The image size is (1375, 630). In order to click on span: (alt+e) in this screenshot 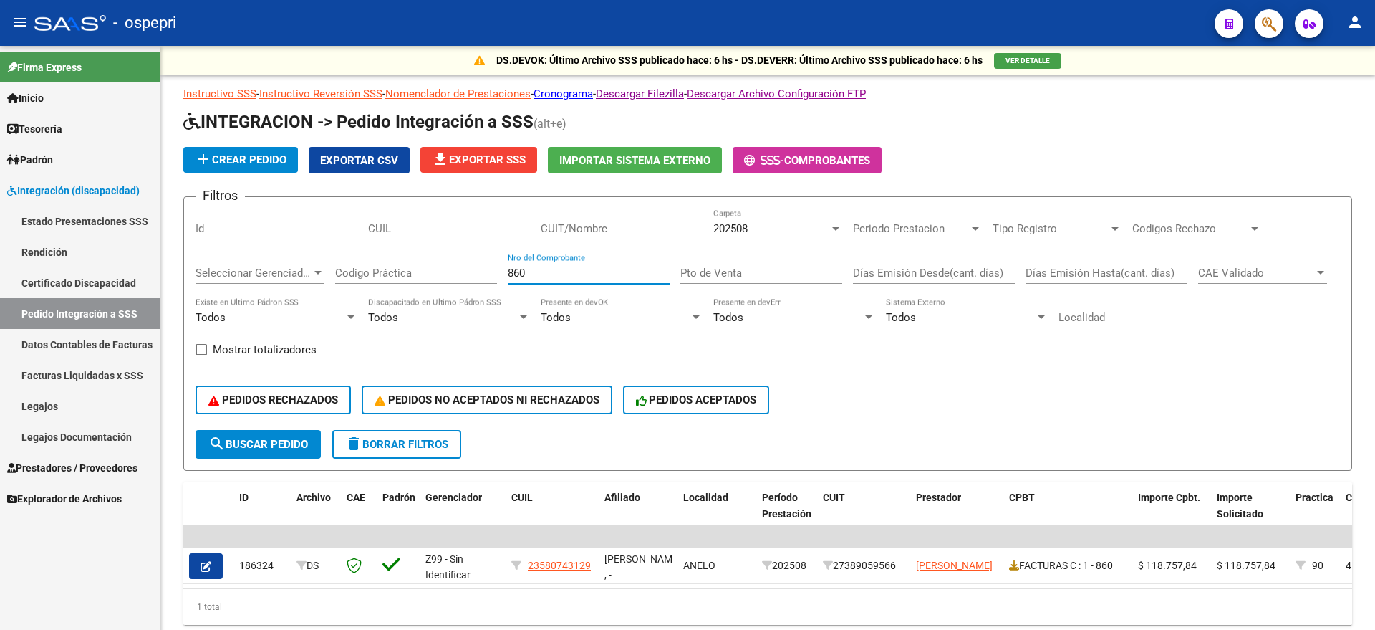, I will do `click(550, 123)`.